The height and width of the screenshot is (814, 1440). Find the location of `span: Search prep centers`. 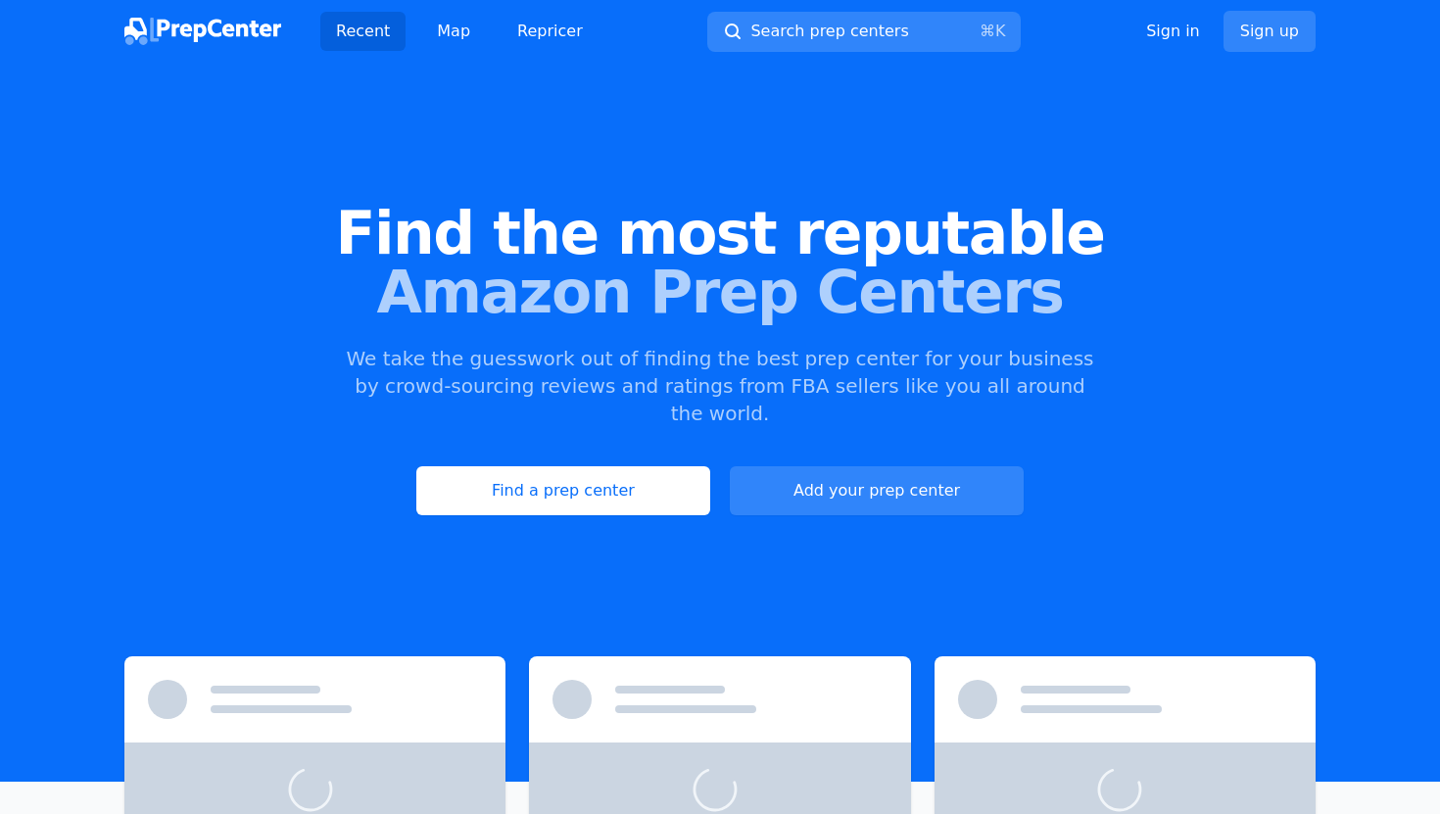

span: Search prep centers is located at coordinates (829, 31).